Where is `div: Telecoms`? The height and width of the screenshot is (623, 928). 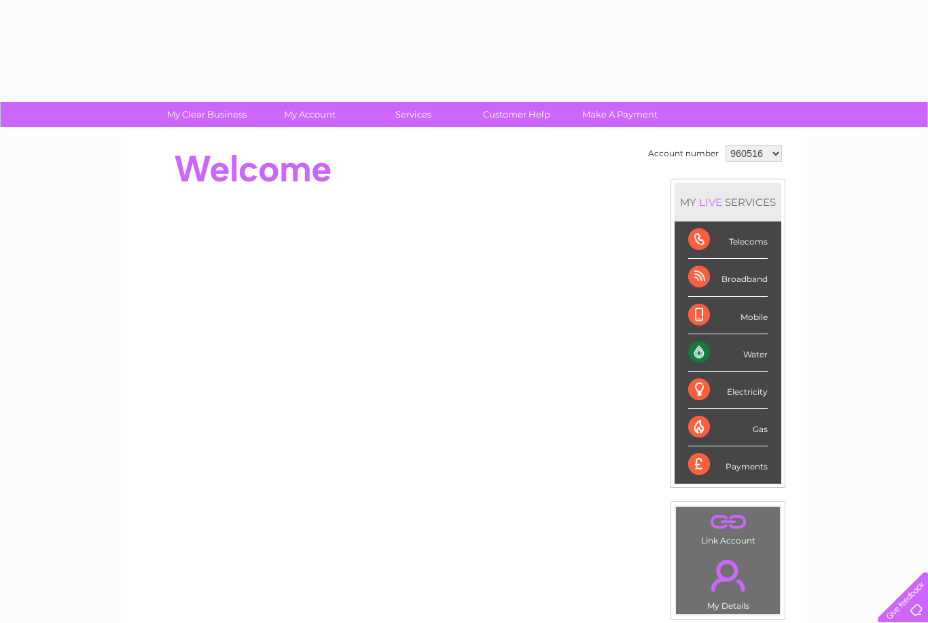
div: Telecoms is located at coordinates (728, 240).